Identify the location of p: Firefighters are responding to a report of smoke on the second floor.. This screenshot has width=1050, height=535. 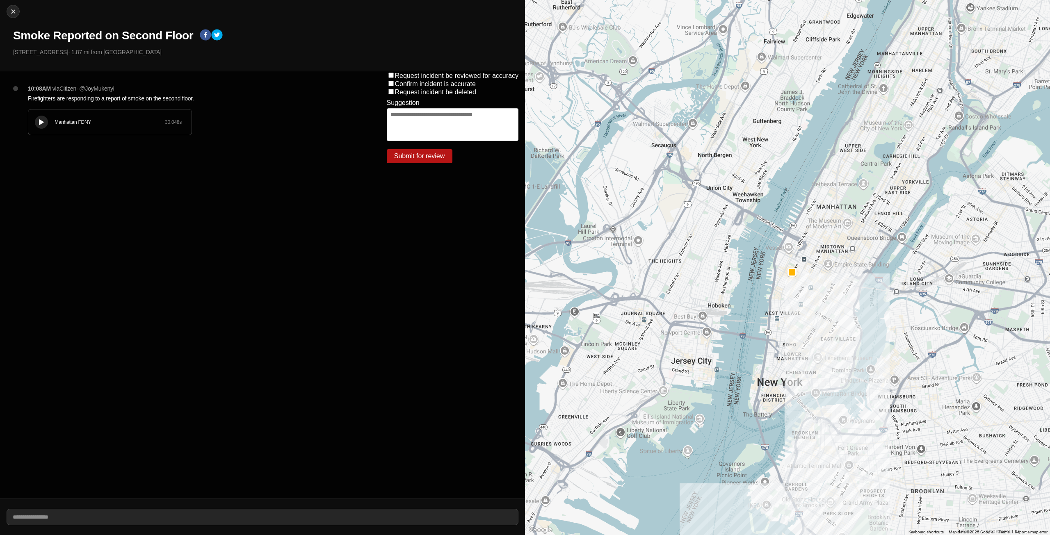
(191, 98).